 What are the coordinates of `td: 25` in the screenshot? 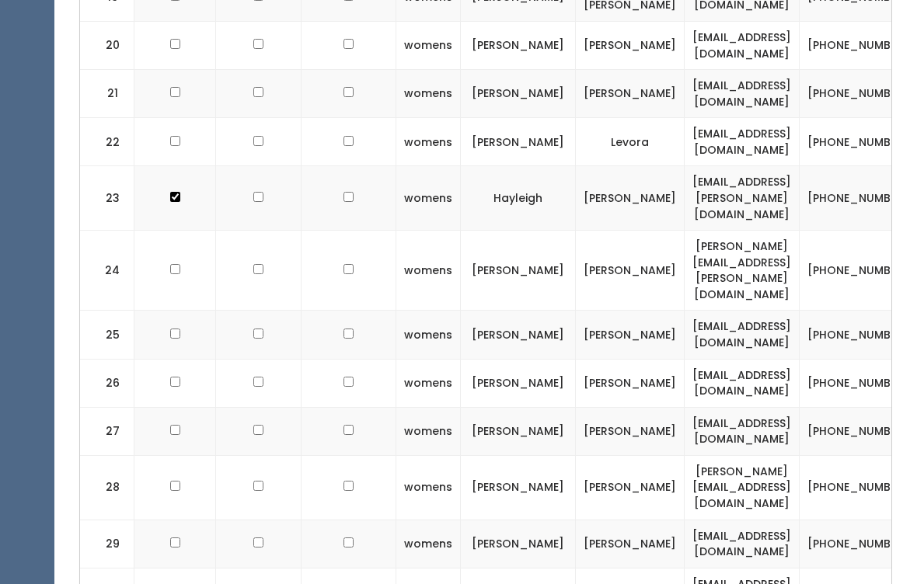 It's located at (107, 336).